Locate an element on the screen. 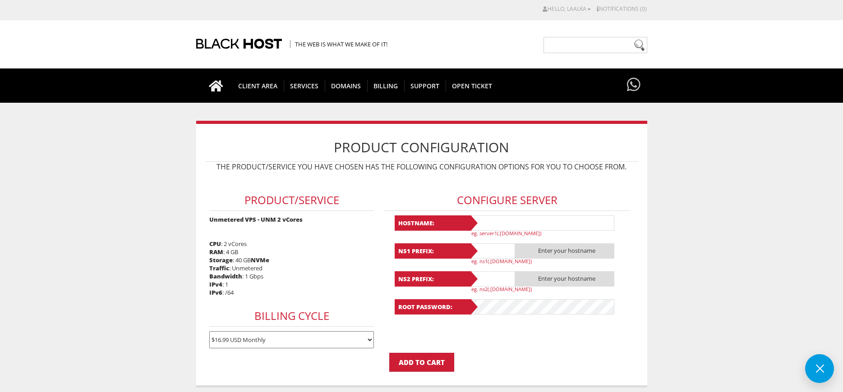  input: Need help? is located at coordinates (595, 45).